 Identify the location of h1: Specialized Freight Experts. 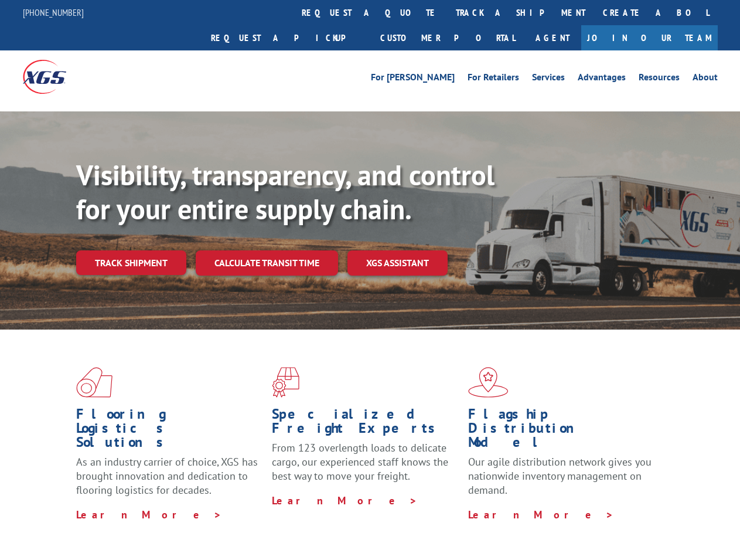
(365, 424).